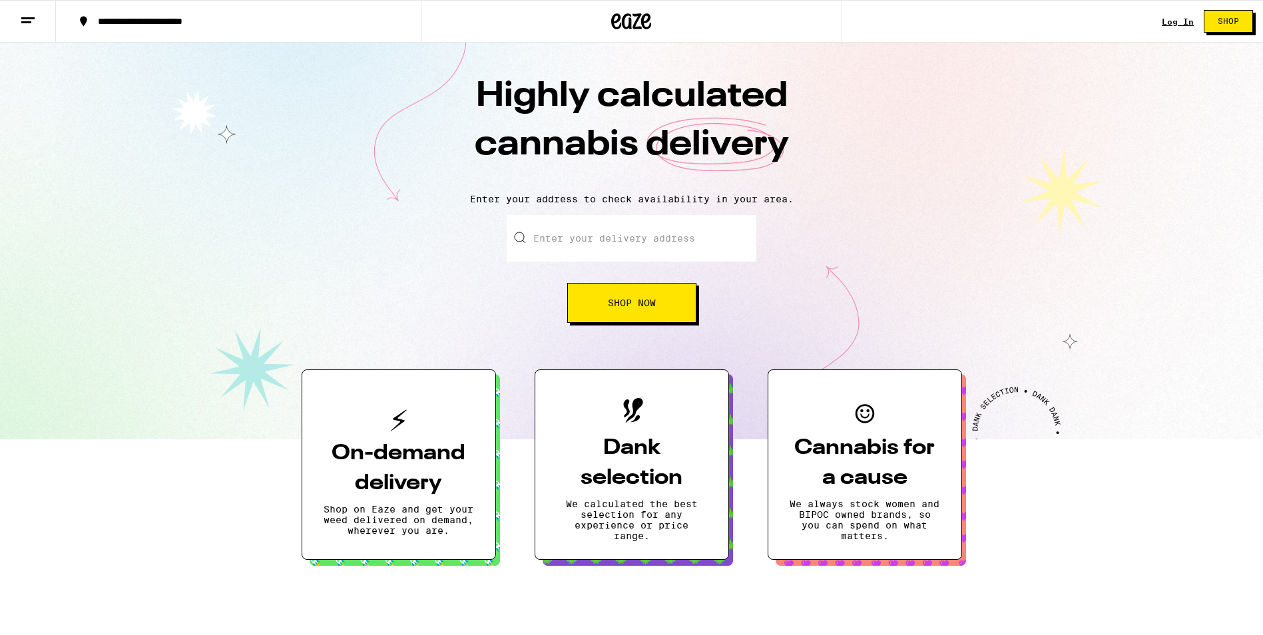  Describe the element at coordinates (632, 463) in the screenshot. I see `h3: Dank selection` at that location.